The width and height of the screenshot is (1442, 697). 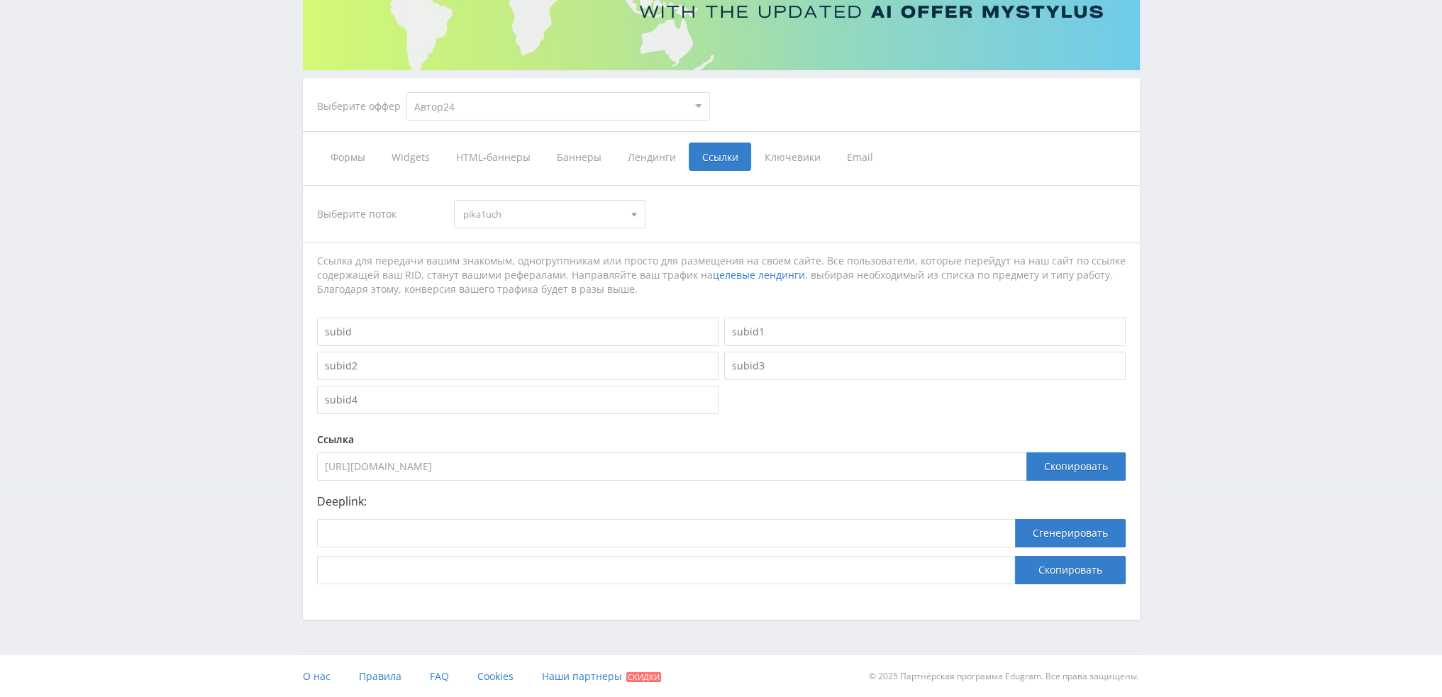 What do you see at coordinates (582, 676) in the screenshot?
I see `span: Наши партнеры` at bounding box center [582, 676].